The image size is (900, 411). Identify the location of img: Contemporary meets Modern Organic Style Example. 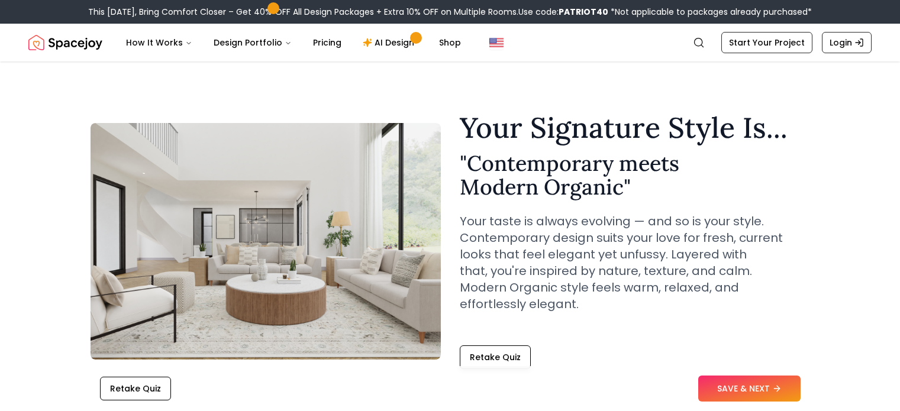
(266, 241).